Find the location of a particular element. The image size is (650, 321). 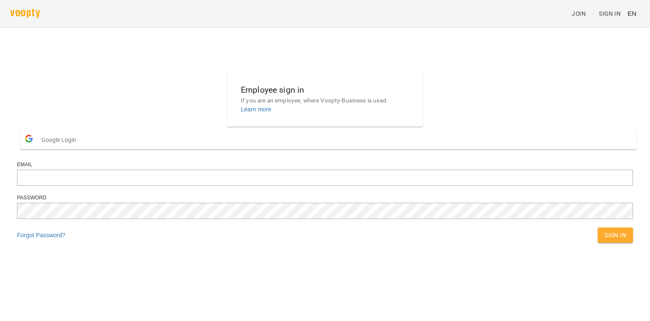

span: EN is located at coordinates (631, 13).